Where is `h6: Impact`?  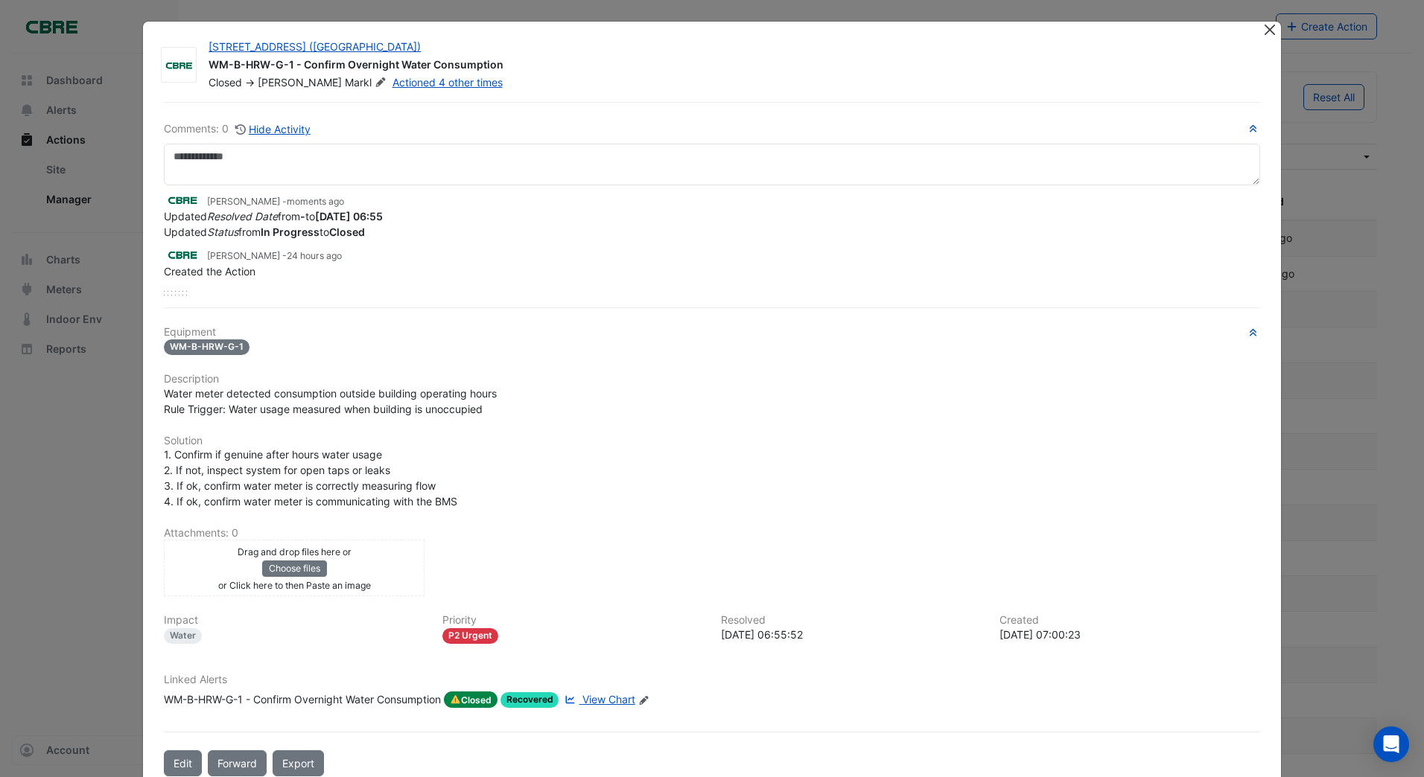 h6: Impact is located at coordinates (294, 620).